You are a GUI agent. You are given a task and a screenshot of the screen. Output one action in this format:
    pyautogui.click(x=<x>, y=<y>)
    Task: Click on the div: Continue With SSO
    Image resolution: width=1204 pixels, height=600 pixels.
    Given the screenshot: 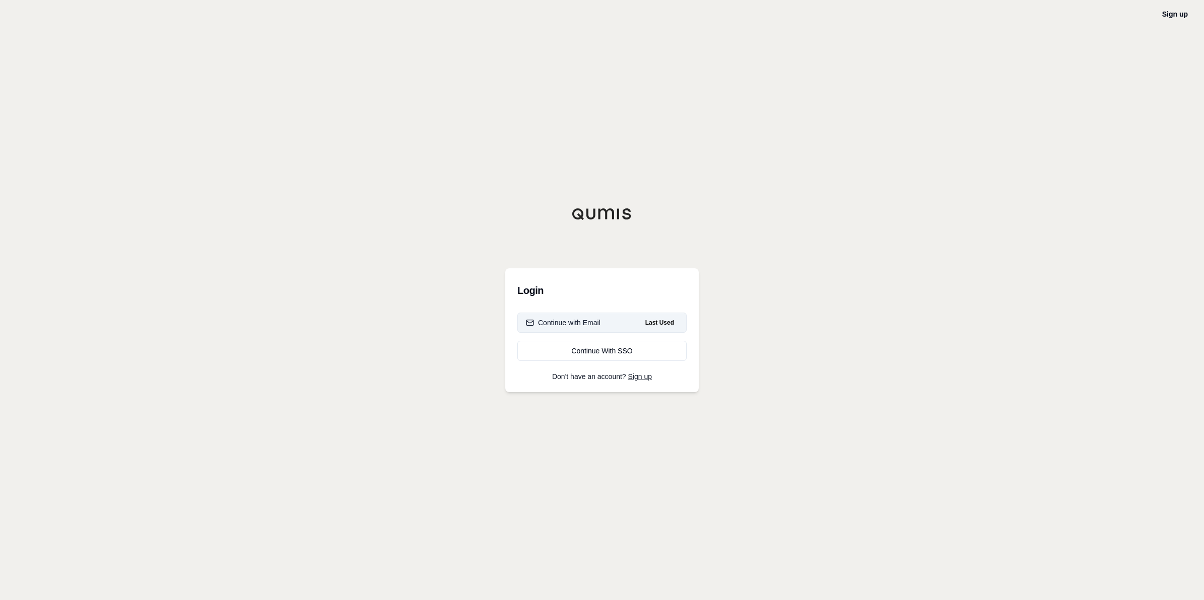 What is the action you would take?
    pyautogui.click(x=602, y=351)
    